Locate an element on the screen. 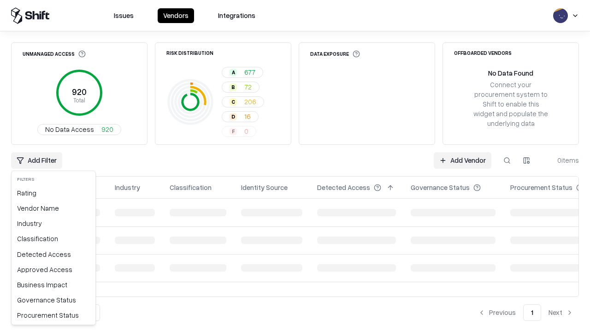 Image resolution: width=590 pixels, height=332 pixels. div: Detected Access is located at coordinates (54, 254).